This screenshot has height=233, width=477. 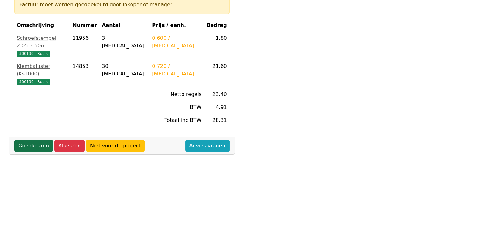 What do you see at coordinates (176, 94) in the screenshot?
I see `td: Netto regels` at bounding box center [176, 94].